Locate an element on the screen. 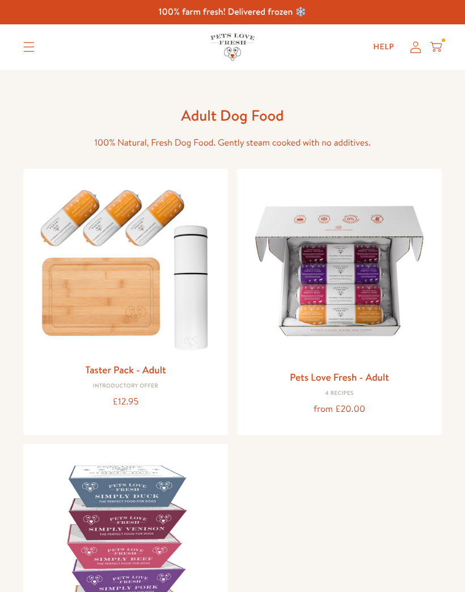 The width and height of the screenshot is (465, 592). a: Help is located at coordinates (383, 47).